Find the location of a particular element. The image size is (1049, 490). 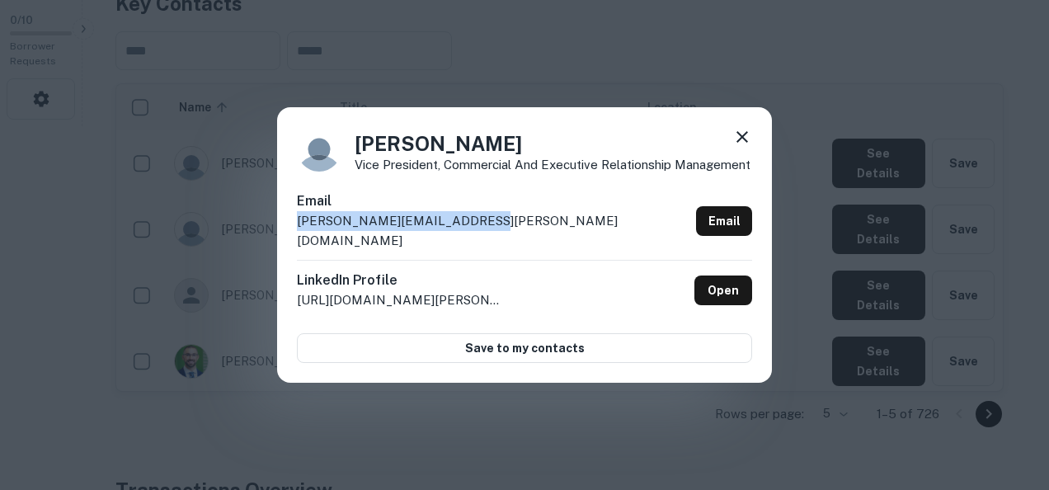

p: Vice President, Commercial and Executive Relationship Management is located at coordinates (553, 164).